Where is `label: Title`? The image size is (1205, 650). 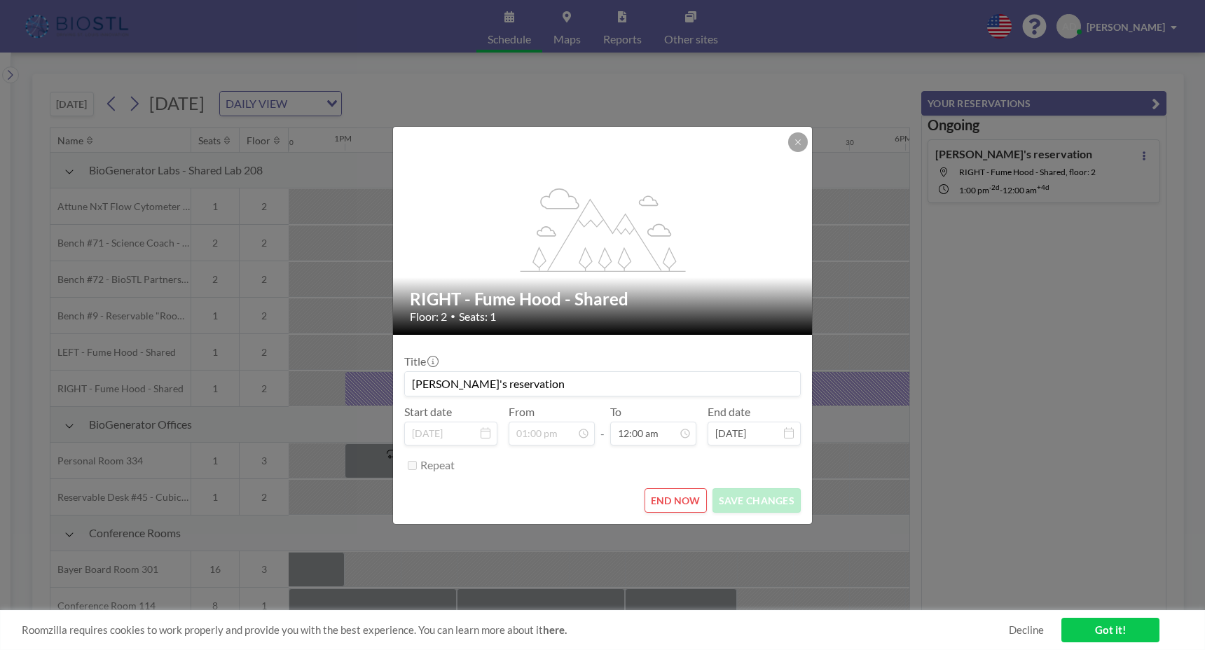 label: Title is located at coordinates (420, 361).